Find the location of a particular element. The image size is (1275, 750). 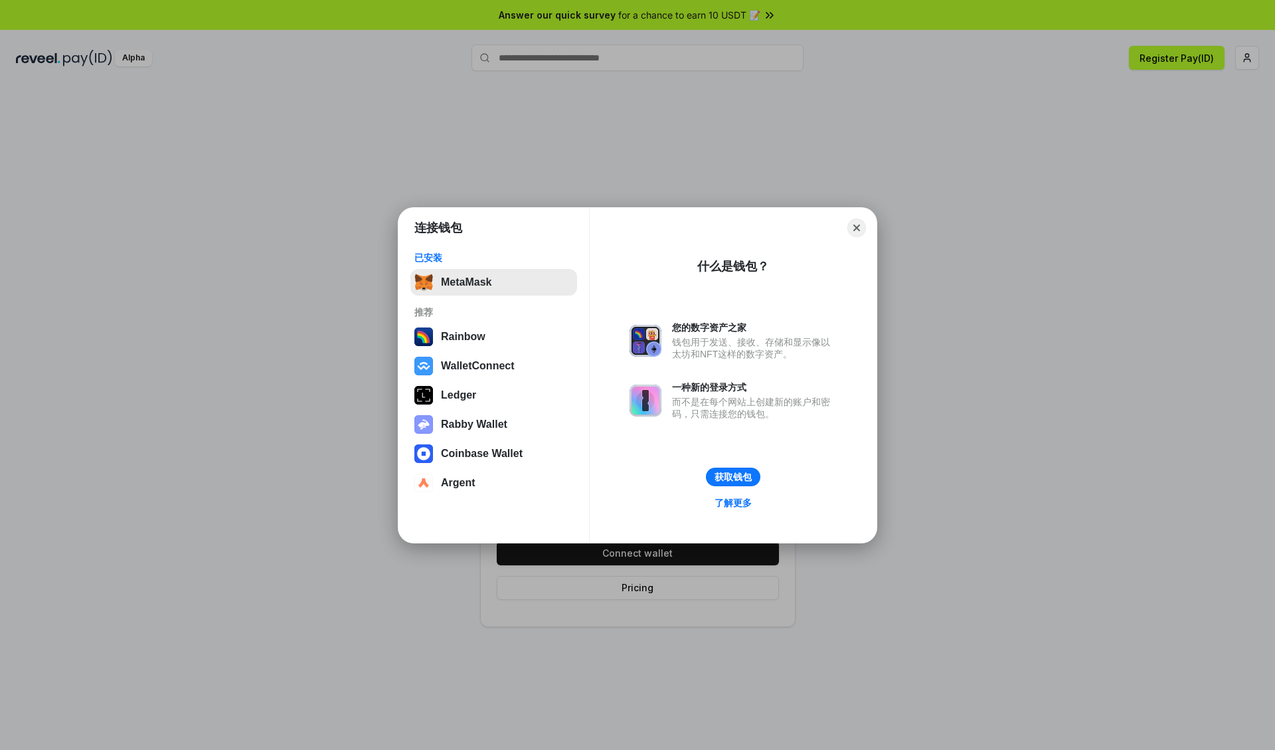

a: 了解更多 is located at coordinates (733, 503).